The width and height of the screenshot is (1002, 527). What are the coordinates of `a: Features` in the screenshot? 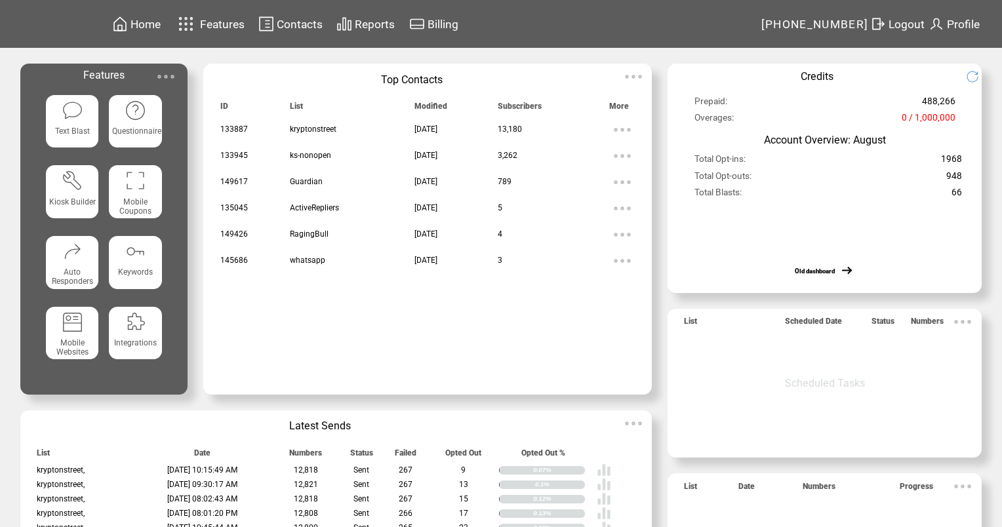 It's located at (209, 24).